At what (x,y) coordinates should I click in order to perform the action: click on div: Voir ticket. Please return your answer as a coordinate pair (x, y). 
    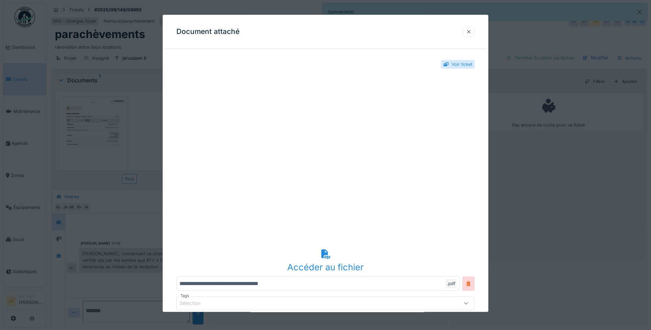
    Looking at the image, I should click on (462, 64).